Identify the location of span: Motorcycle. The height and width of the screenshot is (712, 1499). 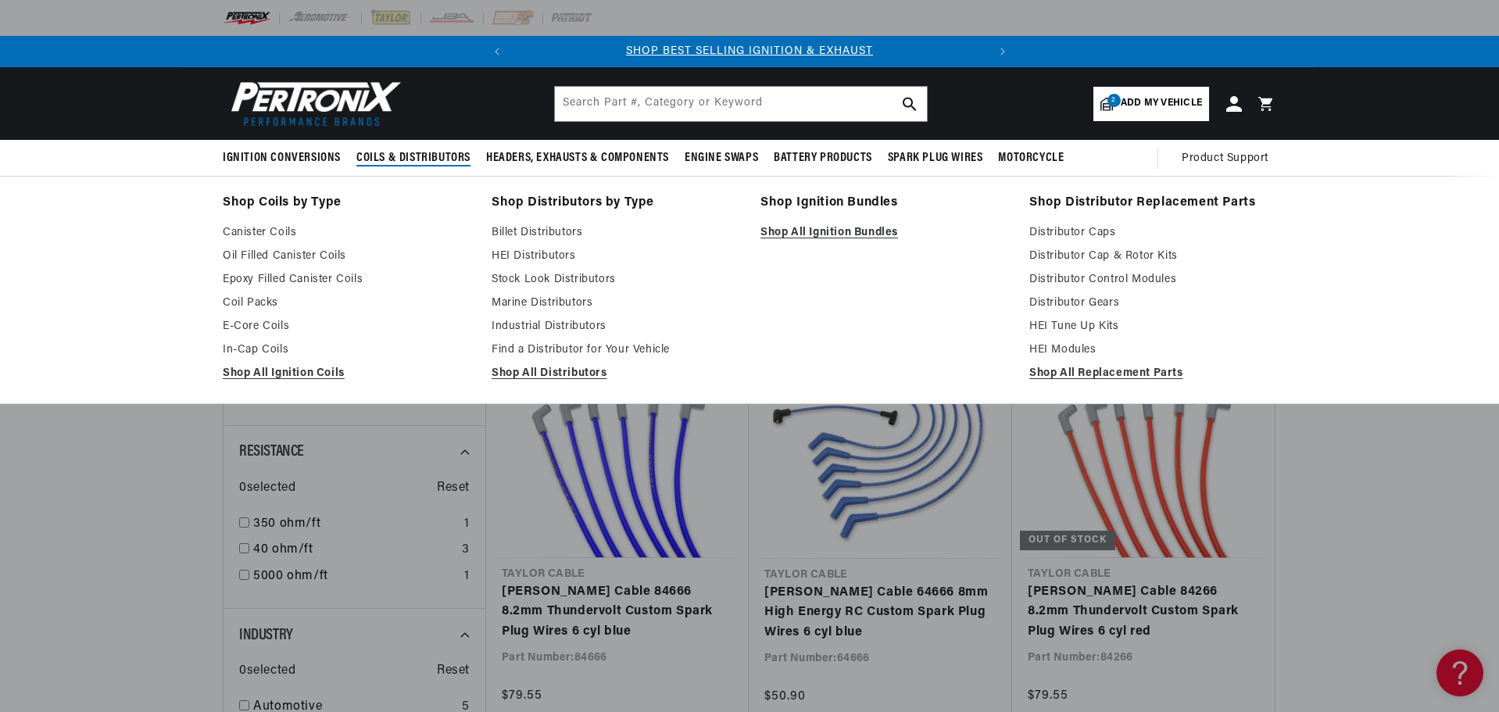
(1031, 158).